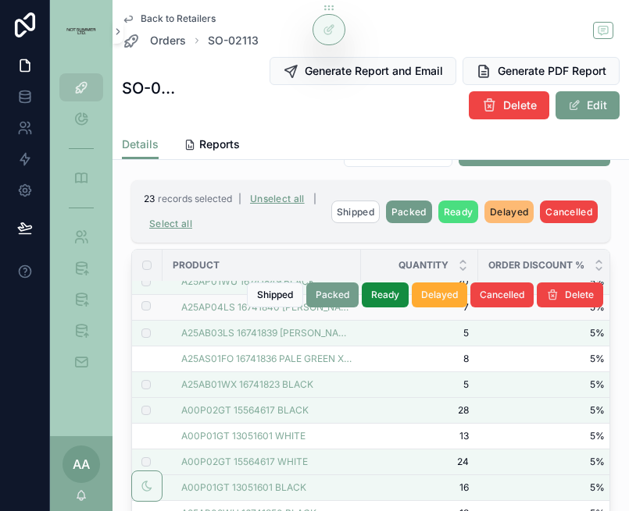 This screenshot has height=511, width=629. I want to click on span: A25AB01WX 16741823 BLACK, so click(247, 385).